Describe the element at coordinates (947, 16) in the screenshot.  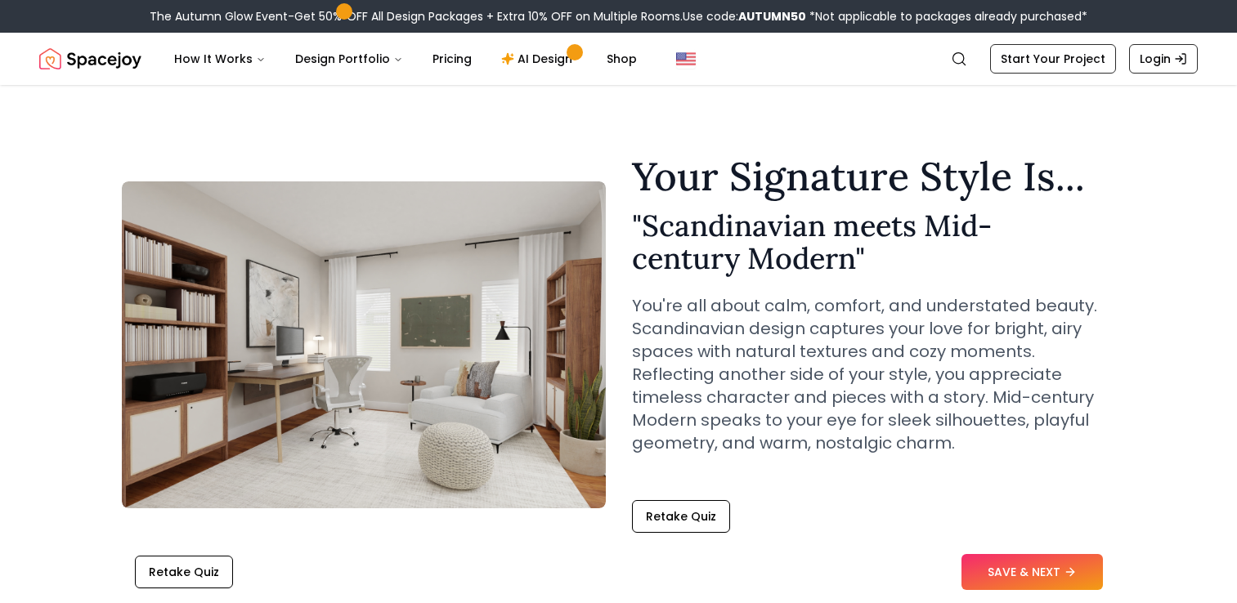
I see `span: *Not applicable to packages already purchased*` at that location.